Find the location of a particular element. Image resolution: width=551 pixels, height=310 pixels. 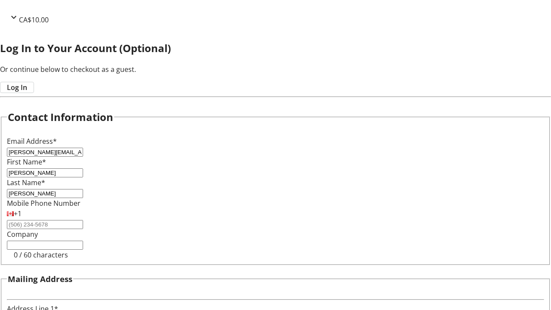

span: Log In is located at coordinates (17, 87).